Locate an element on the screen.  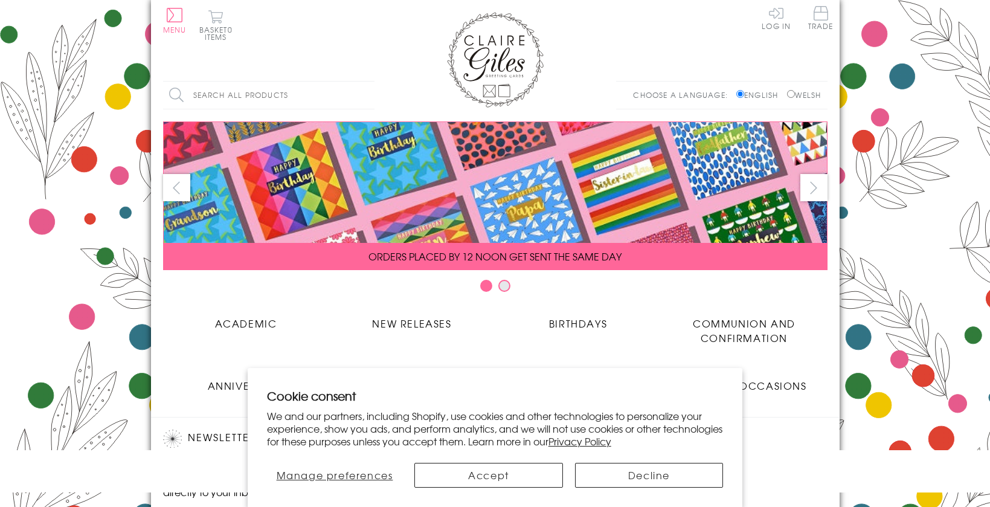
span: Anniversary is located at coordinates (246, 385).